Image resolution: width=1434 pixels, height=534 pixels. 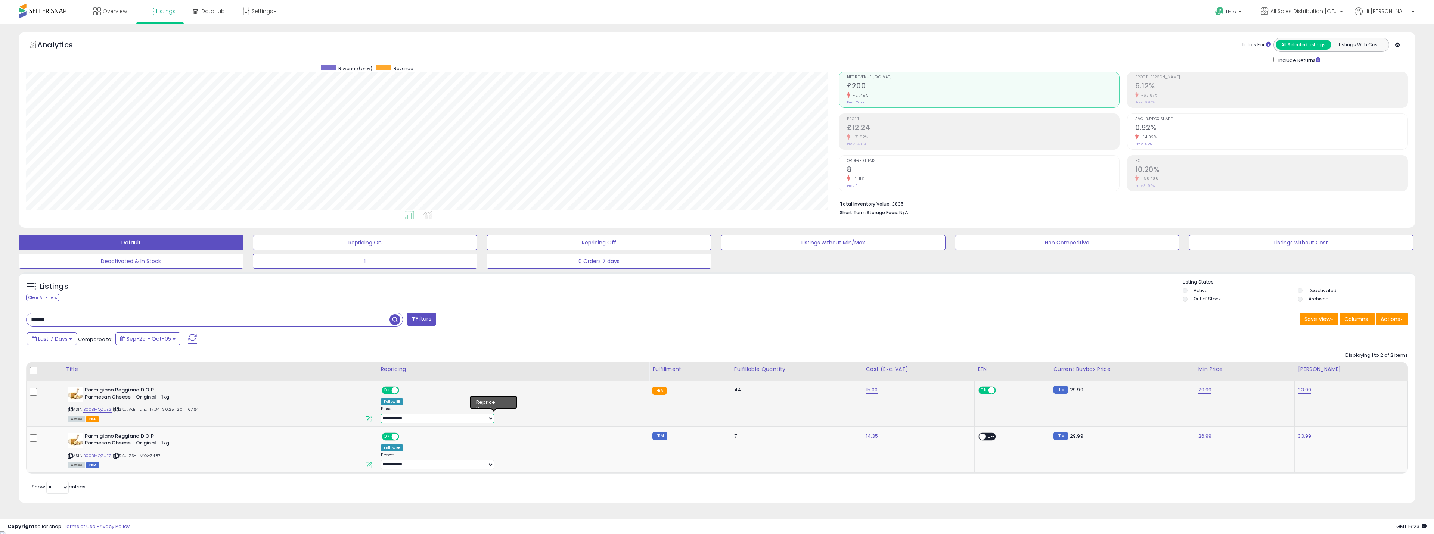 I want to click on span: Last 7 Days, so click(x=53, y=339).